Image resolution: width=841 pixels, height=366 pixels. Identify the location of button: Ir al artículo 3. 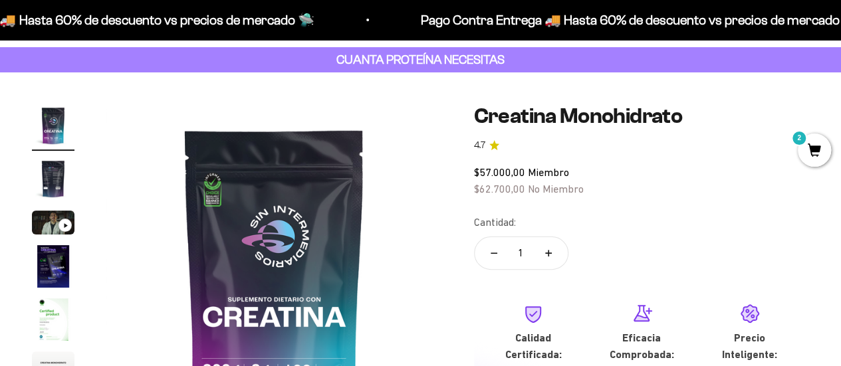
(53, 225).